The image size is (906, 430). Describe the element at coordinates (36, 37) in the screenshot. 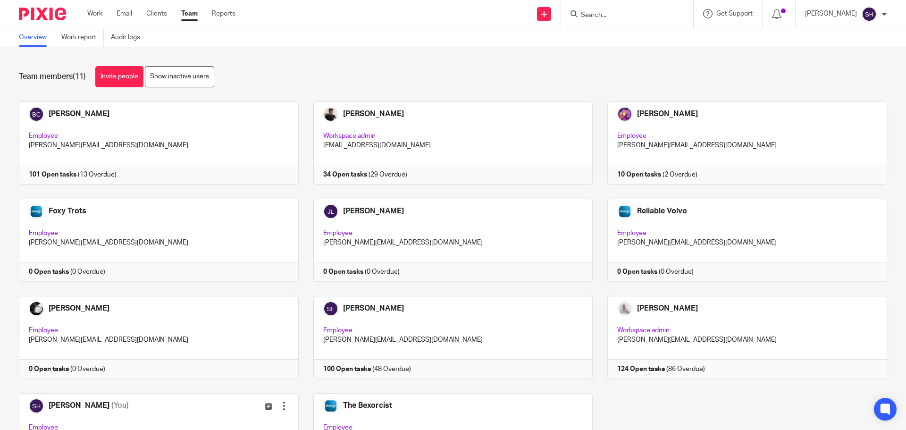

I see `a: Overview` at that location.